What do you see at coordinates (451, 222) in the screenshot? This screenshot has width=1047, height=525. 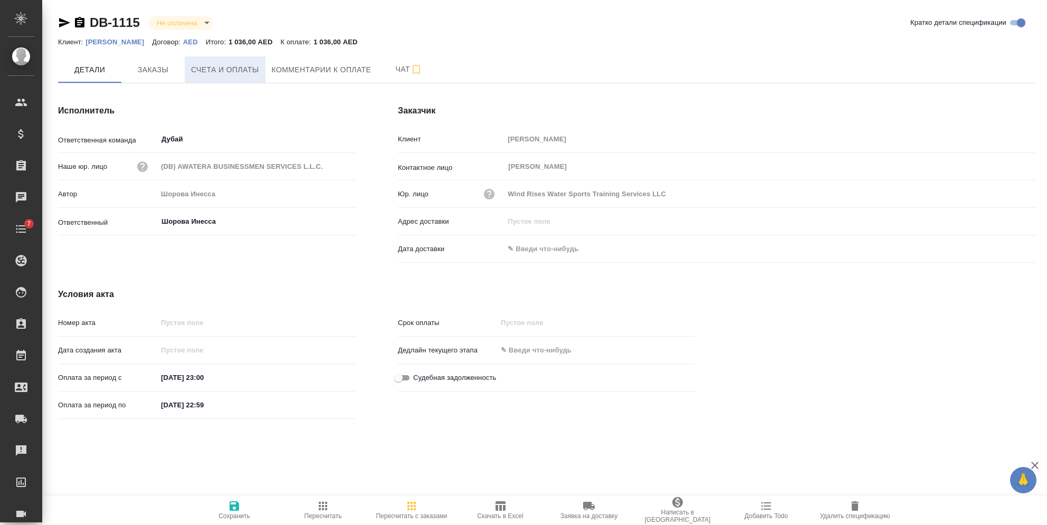 I see `p: Адрес доставки` at bounding box center [451, 222].